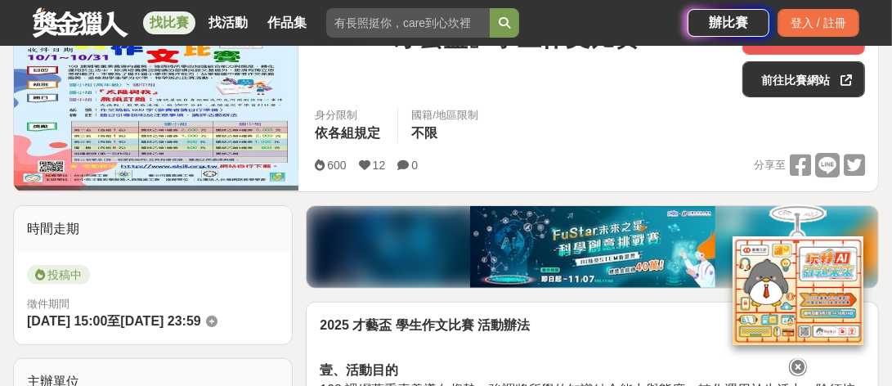 The height and width of the screenshot is (386, 892). What do you see at coordinates (169, 23) in the screenshot?
I see `a: 找比賽` at bounding box center [169, 23].